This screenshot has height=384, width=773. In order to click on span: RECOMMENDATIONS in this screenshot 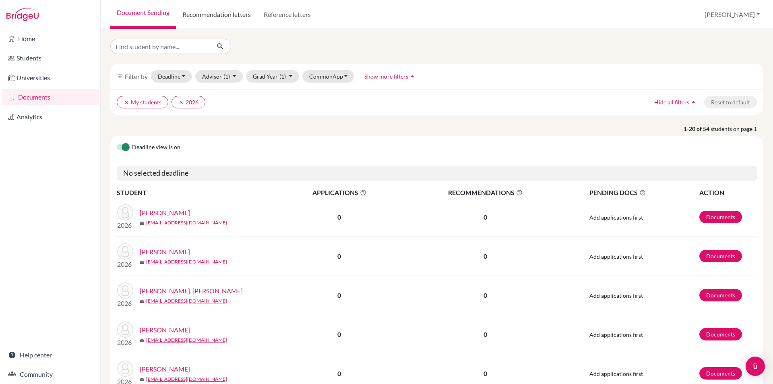, I will do `click(486, 193)`.